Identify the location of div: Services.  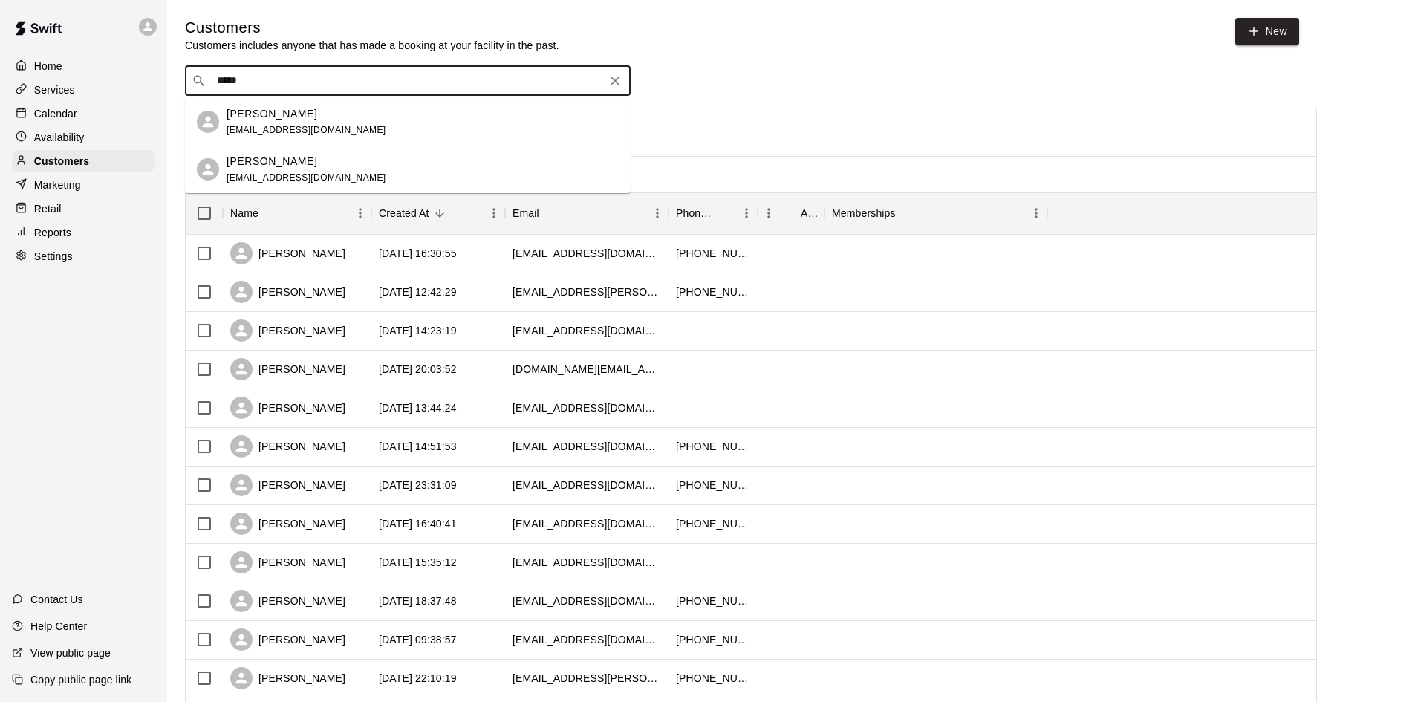
(83, 90).